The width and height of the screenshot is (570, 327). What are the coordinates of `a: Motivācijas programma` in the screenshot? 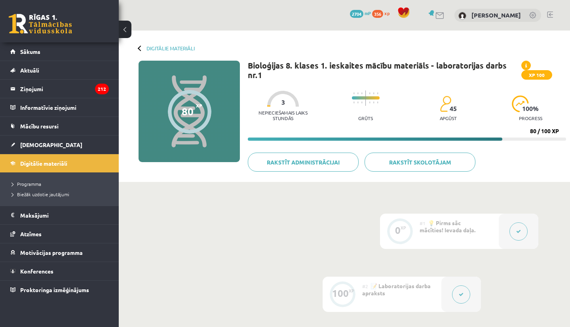 It's located at (59, 252).